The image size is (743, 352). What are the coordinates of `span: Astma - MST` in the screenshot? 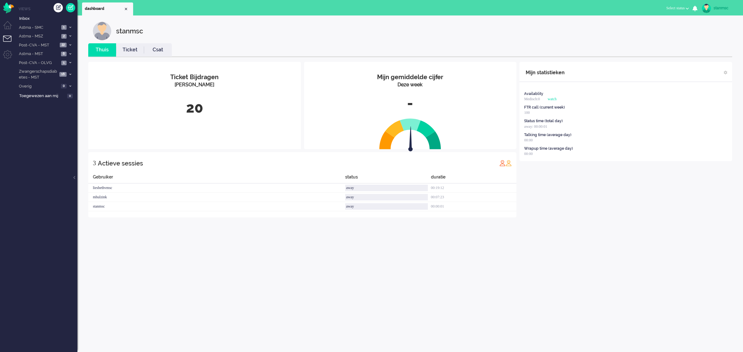 It's located at (38, 54).